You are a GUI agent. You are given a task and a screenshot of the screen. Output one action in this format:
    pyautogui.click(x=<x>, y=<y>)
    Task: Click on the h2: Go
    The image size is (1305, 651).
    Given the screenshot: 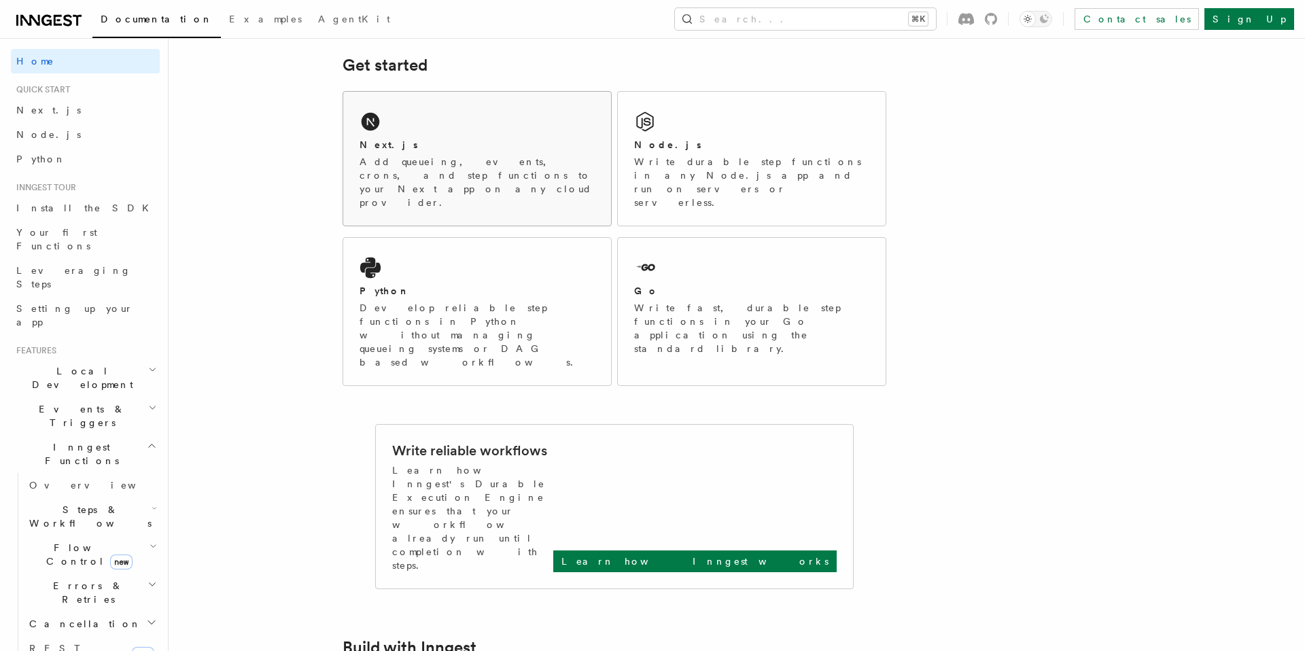 What is the action you would take?
    pyautogui.click(x=646, y=291)
    